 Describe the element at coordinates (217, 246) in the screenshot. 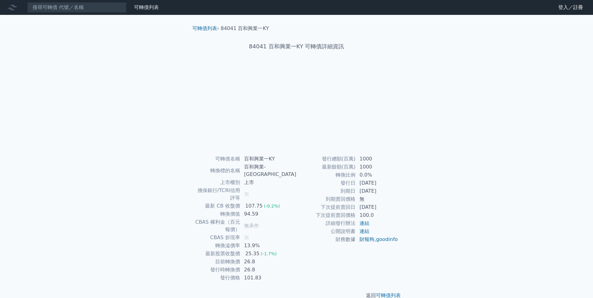

I see `td: 轉換溢價率` at that location.